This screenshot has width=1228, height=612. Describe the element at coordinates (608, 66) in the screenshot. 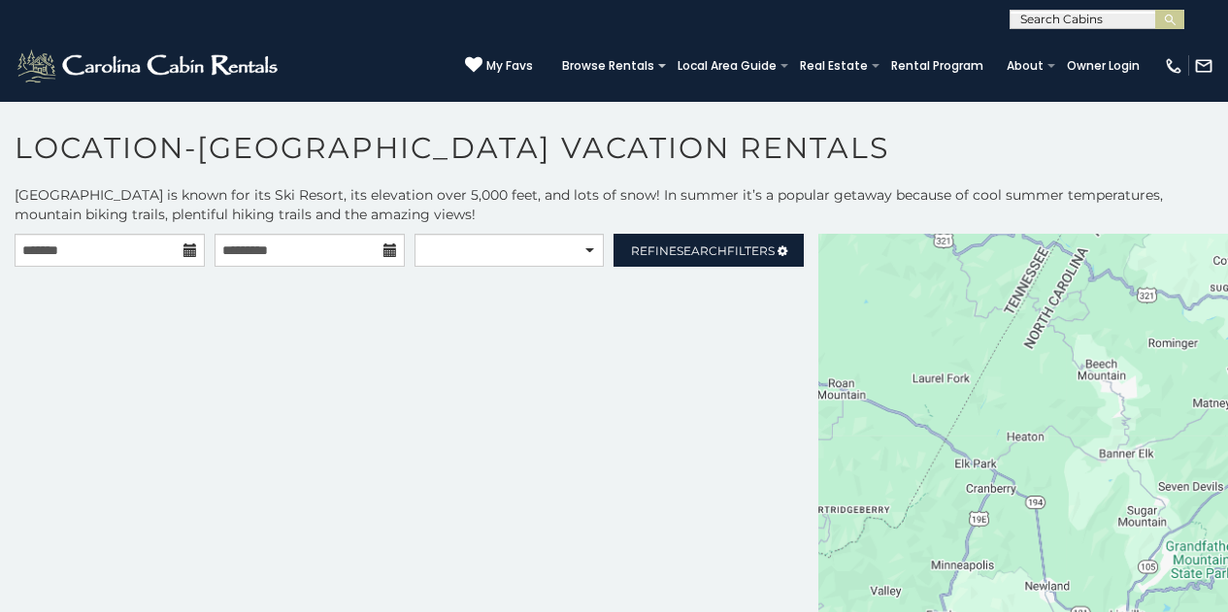

I see `a: Browse Rentals` at that location.